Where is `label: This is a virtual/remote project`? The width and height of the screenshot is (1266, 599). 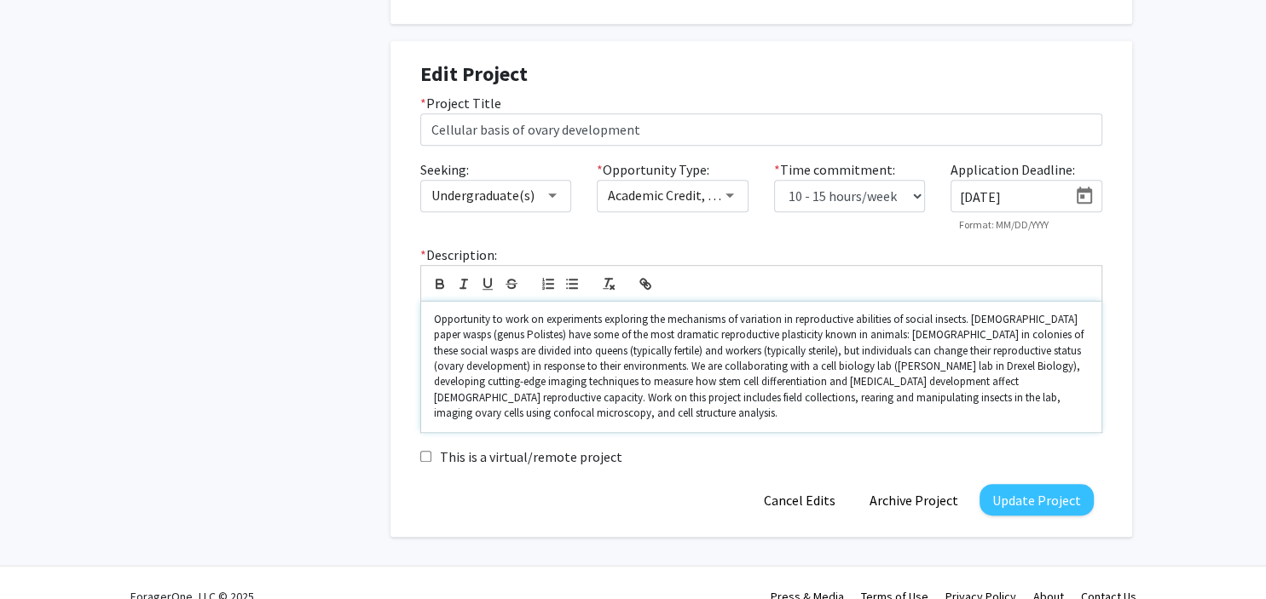 label: This is a virtual/remote project is located at coordinates (531, 457).